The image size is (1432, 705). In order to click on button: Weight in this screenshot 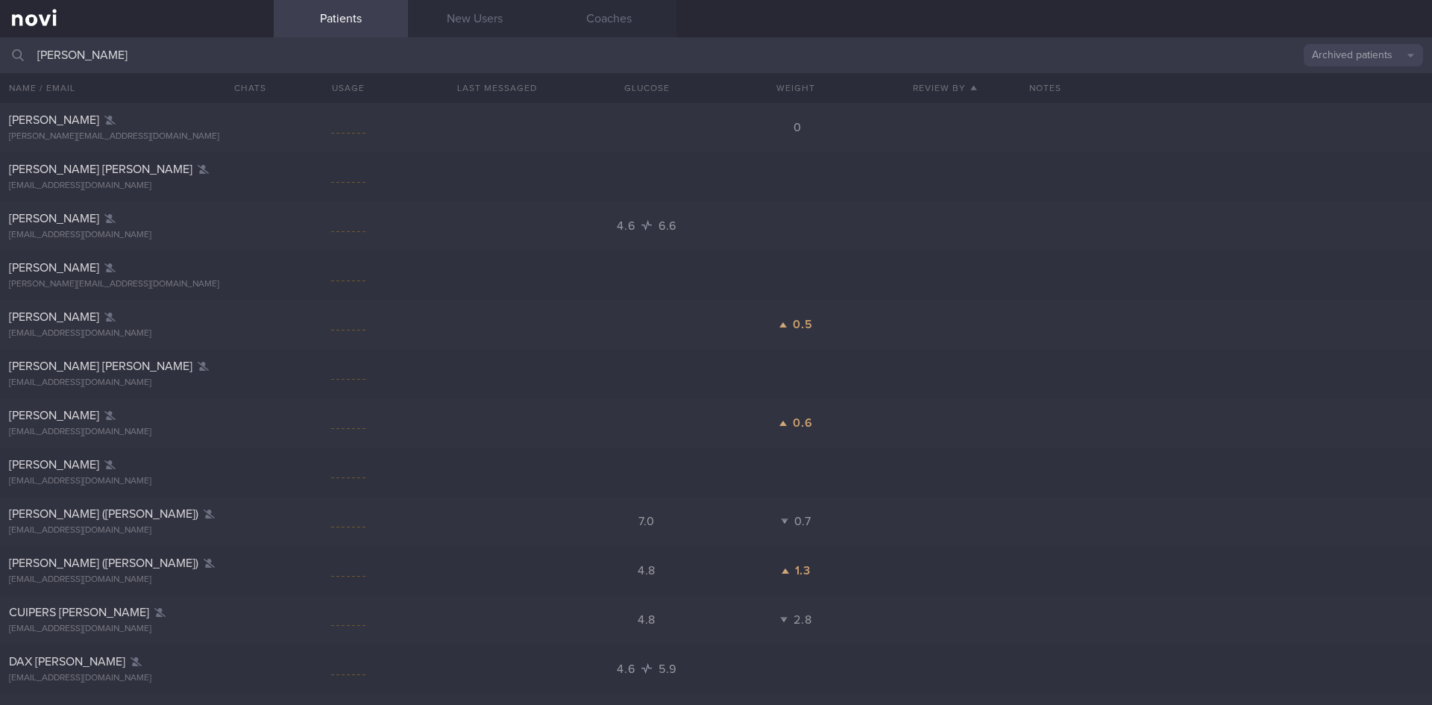, I will do `click(796, 88)`.